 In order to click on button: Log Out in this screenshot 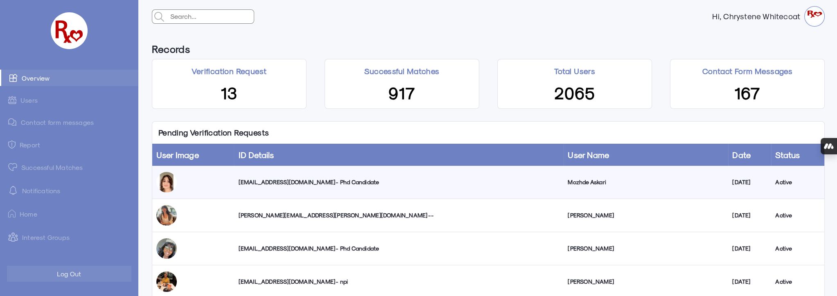, I will do `click(69, 273)`.